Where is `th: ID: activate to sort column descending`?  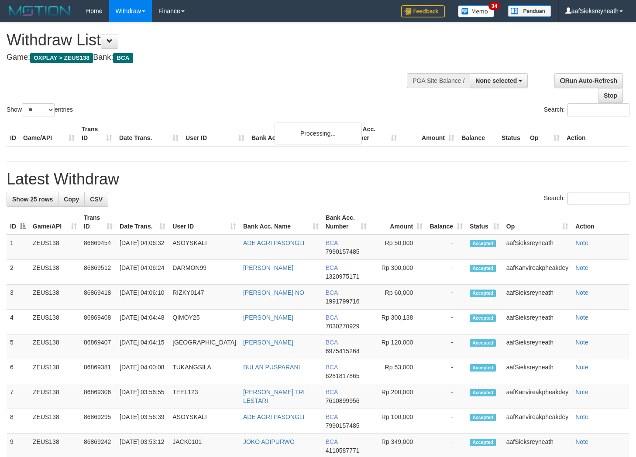
th: ID: activate to sort column descending is located at coordinates (18, 222).